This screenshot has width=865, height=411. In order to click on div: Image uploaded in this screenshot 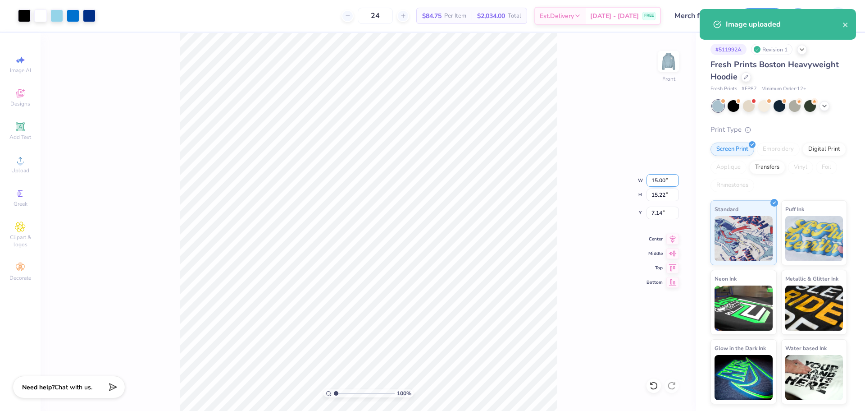, I will do `click(784, 24)`.